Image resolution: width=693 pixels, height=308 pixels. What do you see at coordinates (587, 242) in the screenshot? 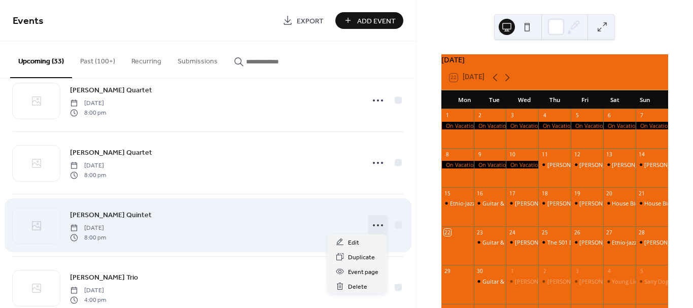
I see `div: Hirut Hoot Comedy Night` at bounding box center [587, 242].